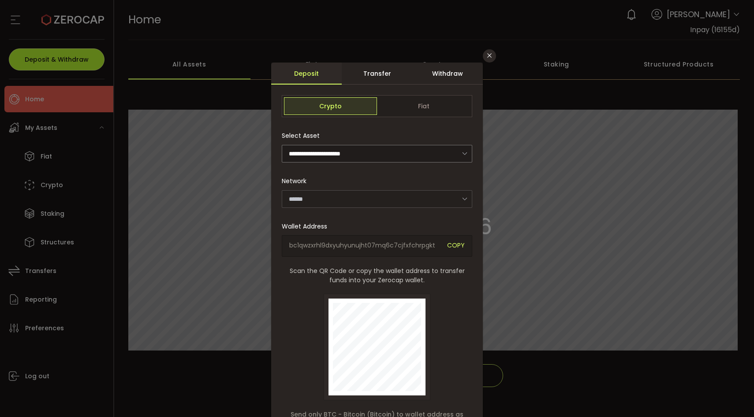 The height and width of the screenshot is (417, 754). What do you see at coordinates (423, 106) in the screenshot?
I see `span: Fiat` at bounding box center [423, 106].